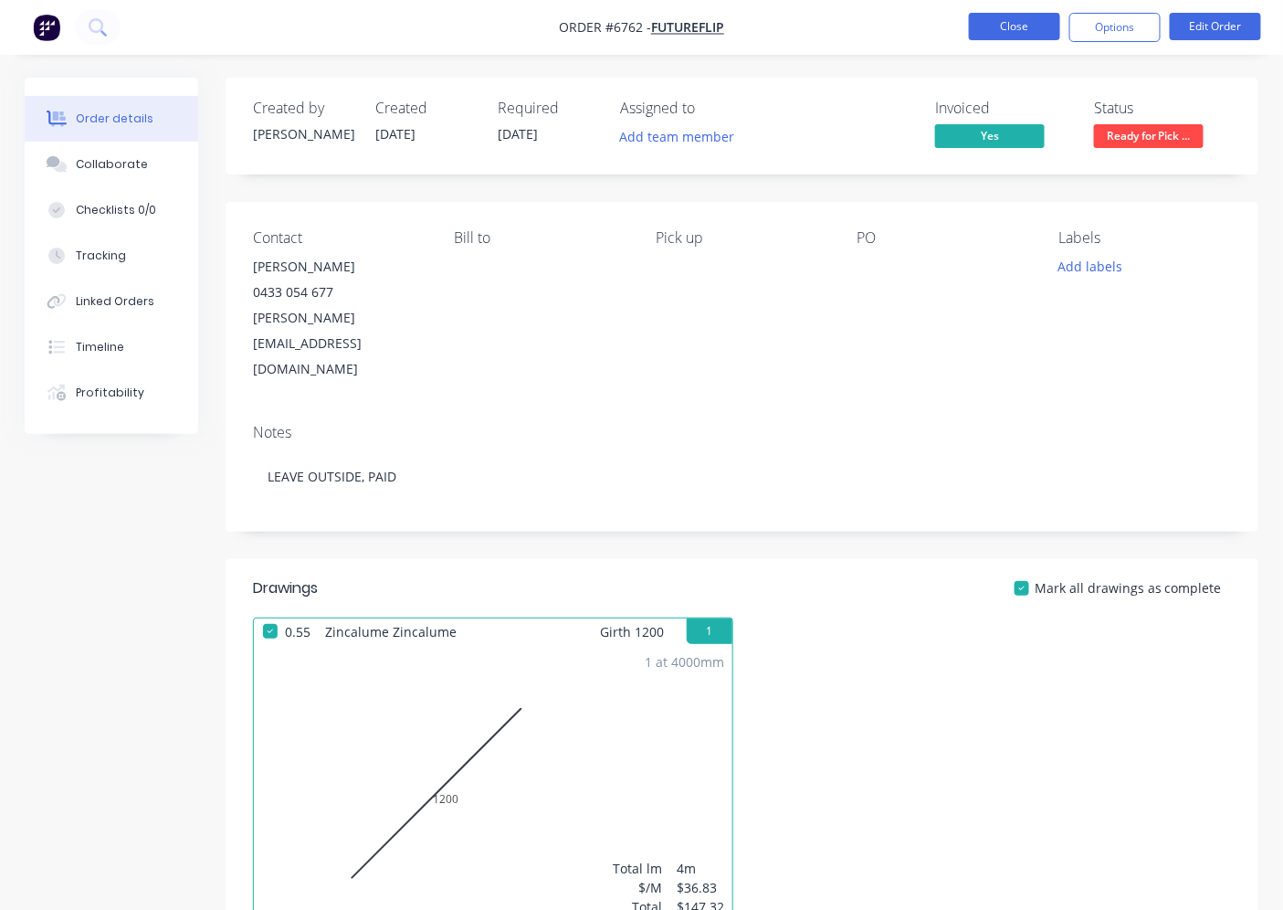 Image resolution: width=1283 pixels, height=910 pixels. I want to click on div: 4m, so click(701, 868).